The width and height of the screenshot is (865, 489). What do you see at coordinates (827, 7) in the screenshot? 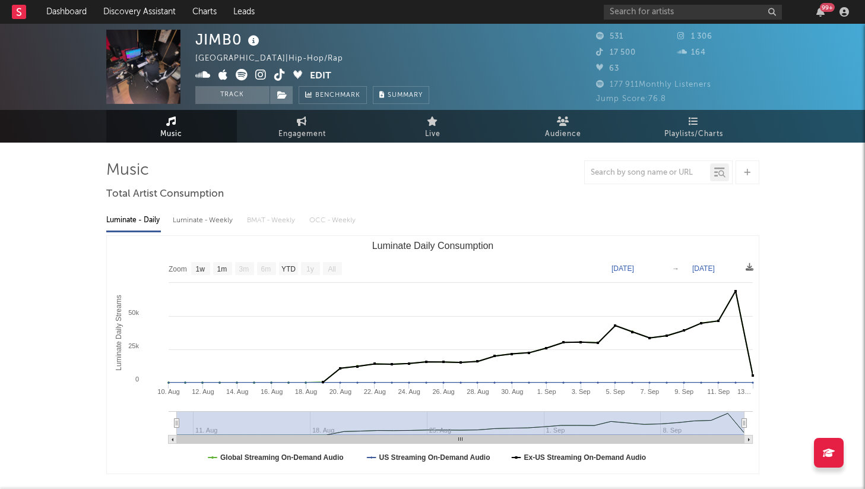
I see `div: 99 +` at bounding box center [827, 7].